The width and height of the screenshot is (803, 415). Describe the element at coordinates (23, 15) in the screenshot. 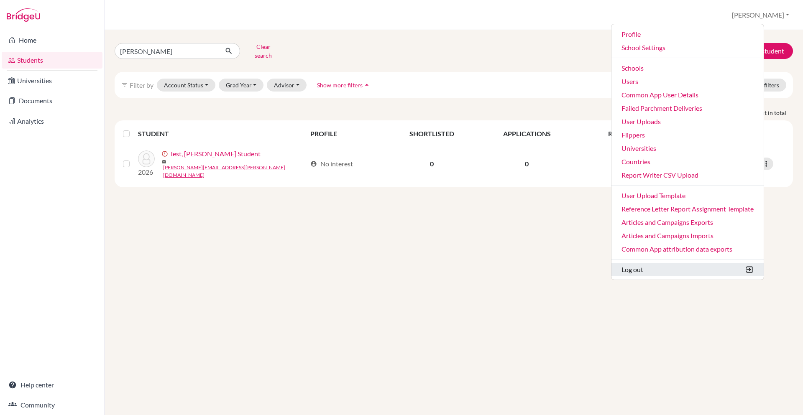

I see `img: Bridge-U` at that location.